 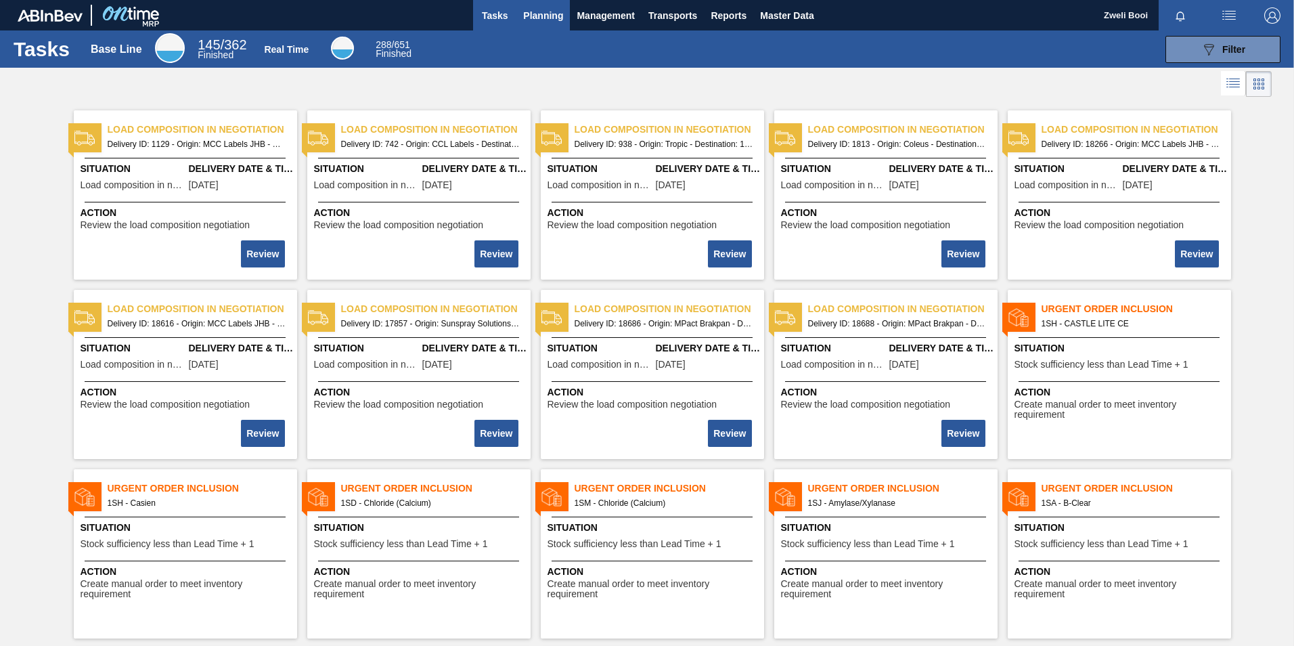 What do you see at coordinates (671, 364) in the screenshot?
I see `span: 09/05/2025,` at bounding box center [671, 364].